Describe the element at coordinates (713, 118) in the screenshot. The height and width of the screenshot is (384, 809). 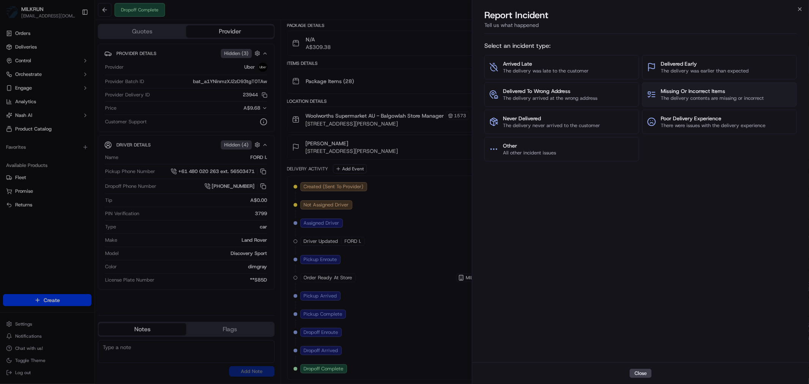
I see `span: Poor Delivery Experience` at that location.